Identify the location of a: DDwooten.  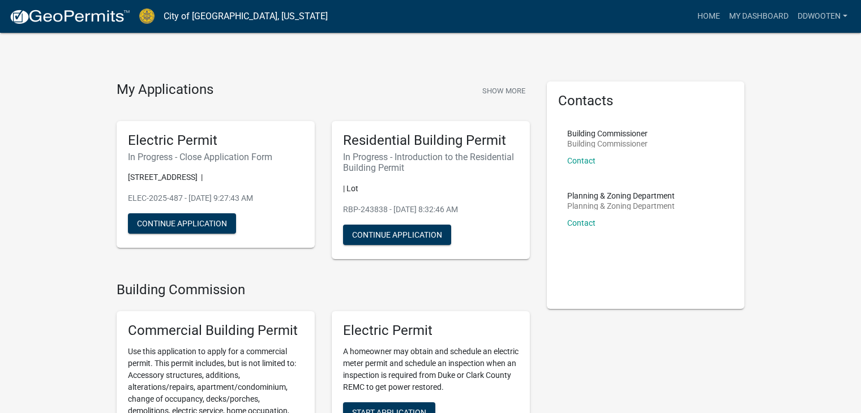
(823, 16).